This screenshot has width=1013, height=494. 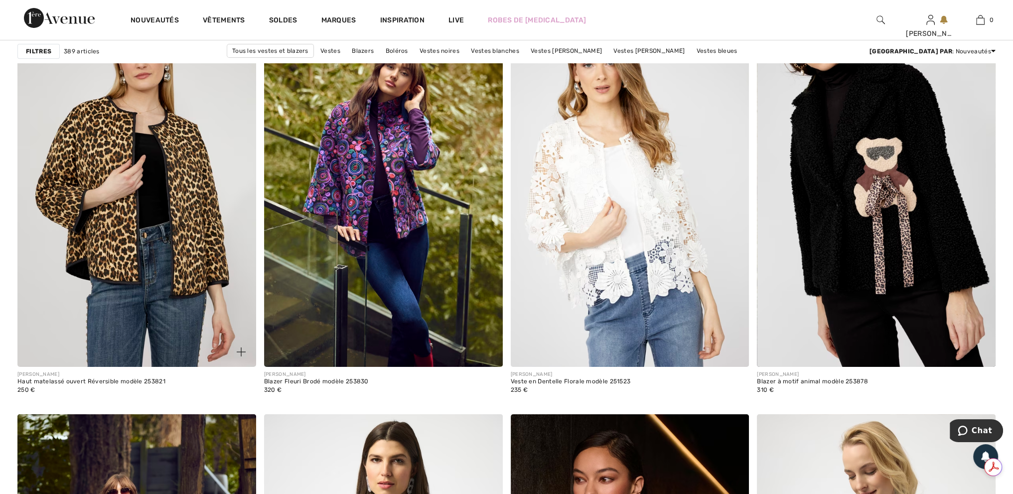 I want to click on span: Chat, so click(x=32, y=11).